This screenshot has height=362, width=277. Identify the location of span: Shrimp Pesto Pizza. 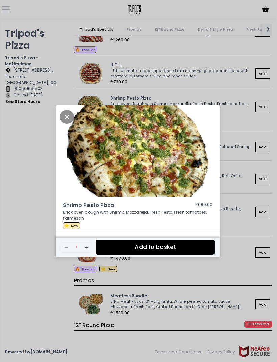
(119, 205).